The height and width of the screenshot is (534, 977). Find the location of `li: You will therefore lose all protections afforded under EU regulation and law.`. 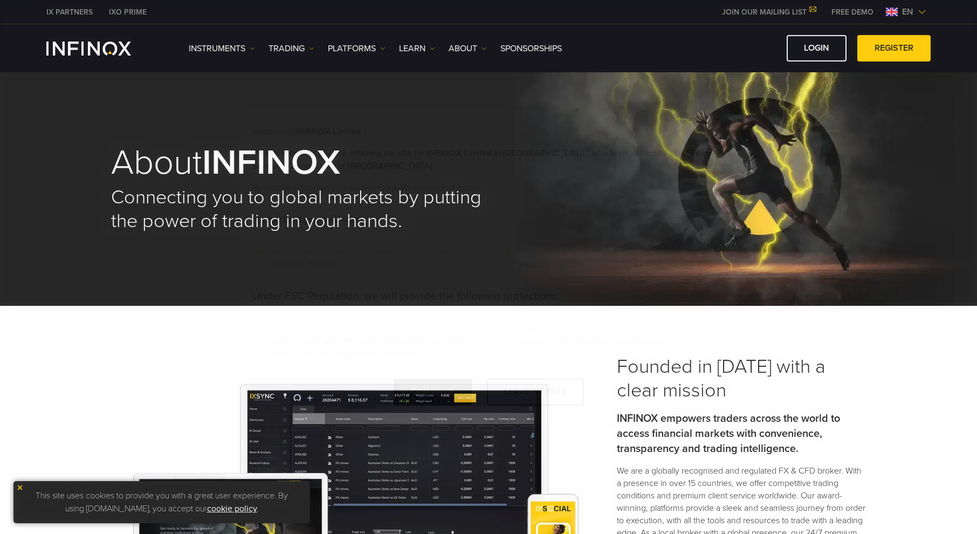

li: You will therefore lose all protections afforded under EU regulation and law. is located at coordinates (623, 258).